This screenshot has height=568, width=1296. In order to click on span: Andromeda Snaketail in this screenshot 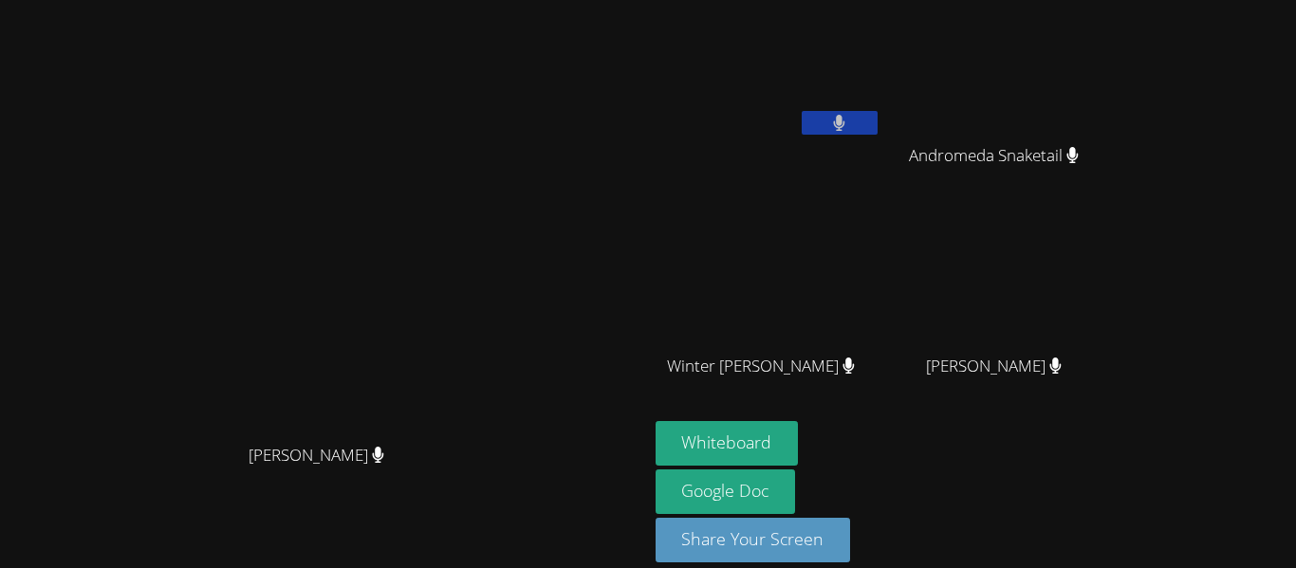, I will do `click(993, 156)`.